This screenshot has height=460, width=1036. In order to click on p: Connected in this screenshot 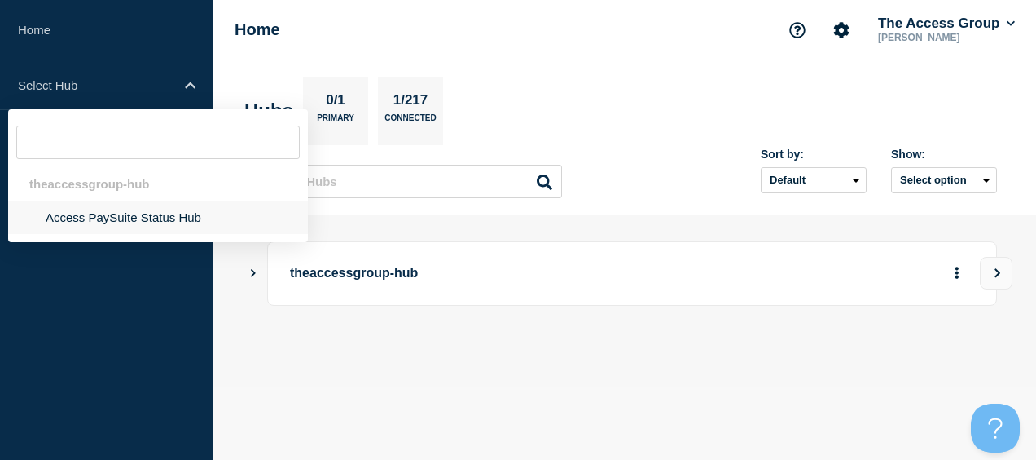, I will do `click(410, 121)`.